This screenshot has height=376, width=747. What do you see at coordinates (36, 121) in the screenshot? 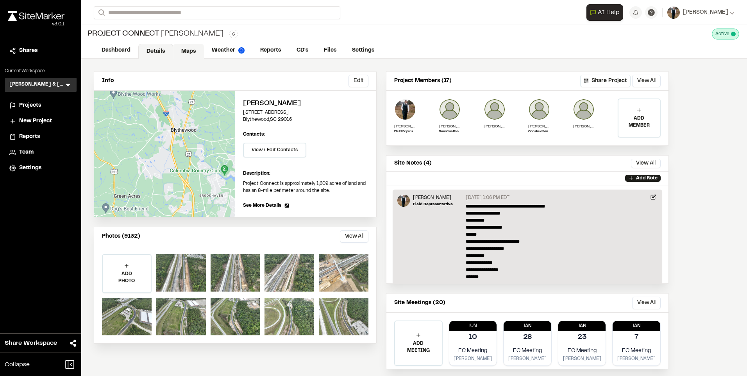
I see `span: New Project` at bounding box center [36, 121].